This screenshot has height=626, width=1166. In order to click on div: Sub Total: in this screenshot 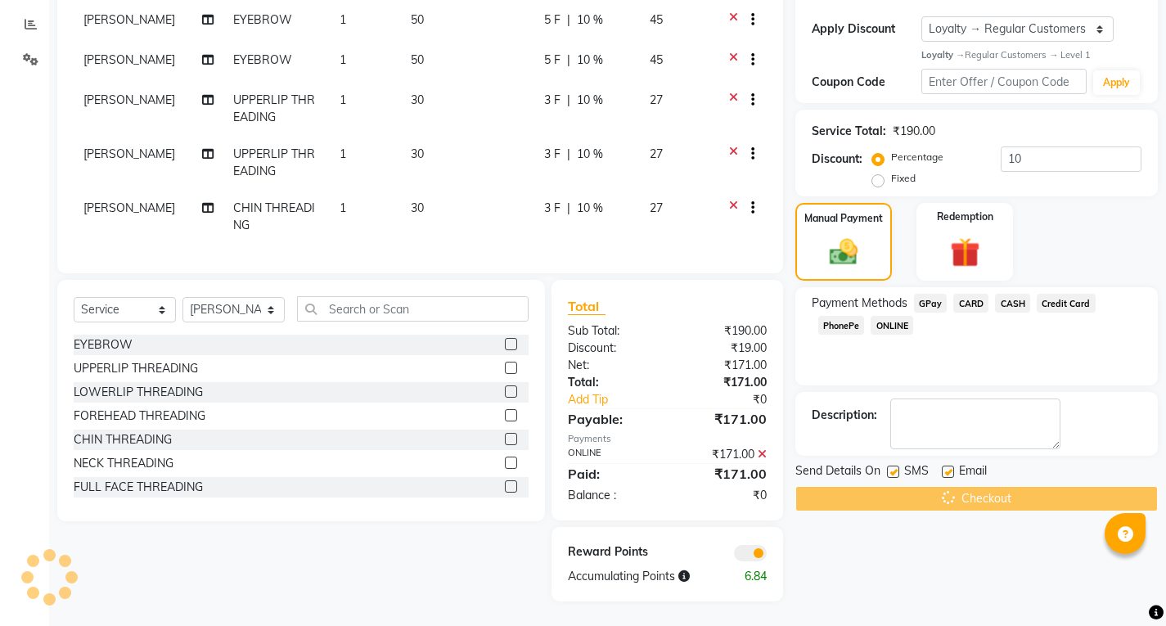, I will do `click(611, 331)`.